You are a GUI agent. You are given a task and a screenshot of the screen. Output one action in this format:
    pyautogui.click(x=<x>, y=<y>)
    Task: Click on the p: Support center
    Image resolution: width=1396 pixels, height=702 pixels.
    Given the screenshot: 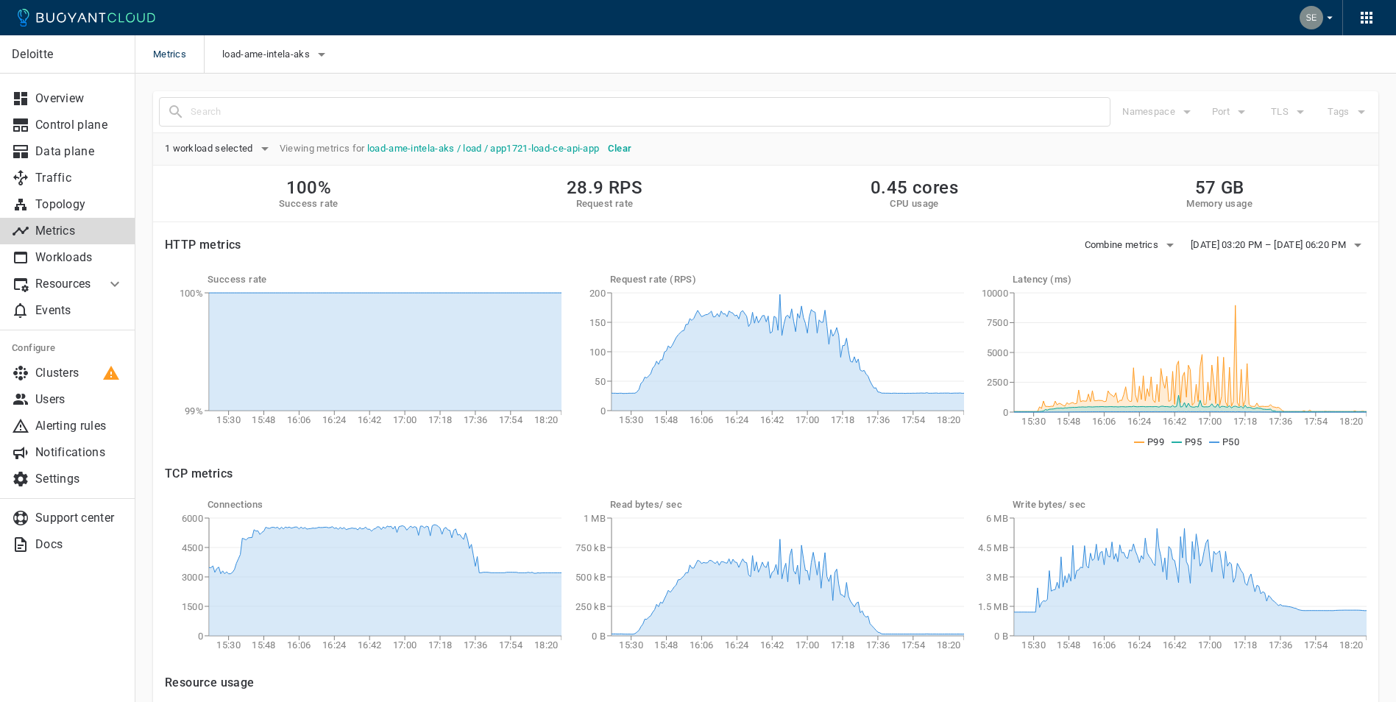 What is the action you would take?
    pyautogui.click(x=79, y=518)
    